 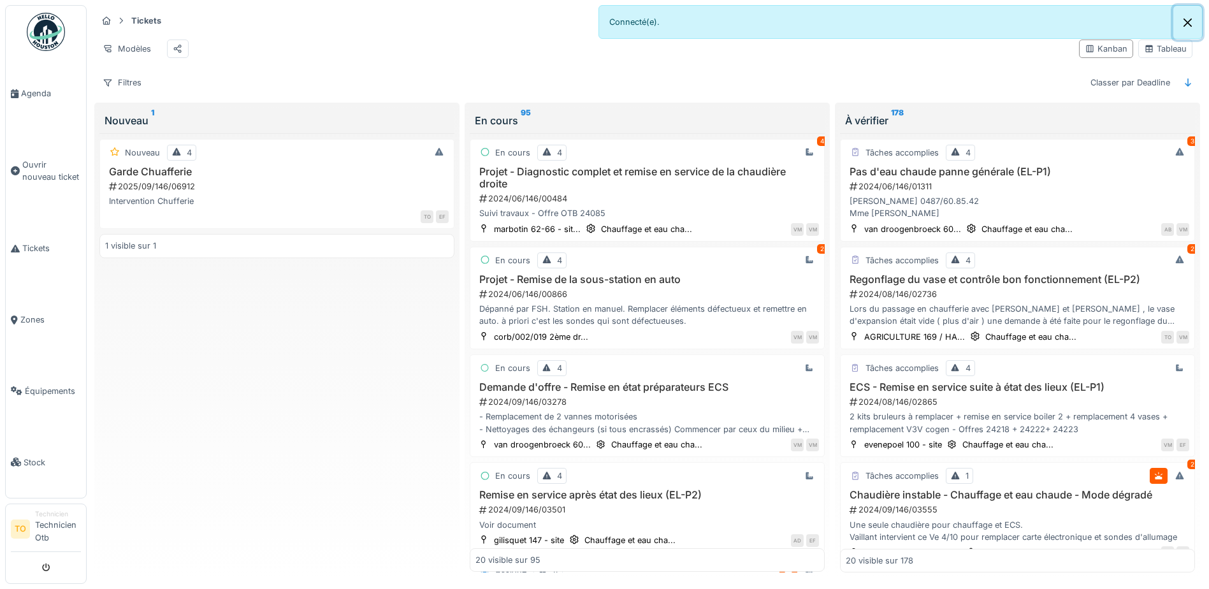 What do you see at coordinates (46, 320) in the screenshot?
I see `a: Zones` at bounding box center [46, 320].